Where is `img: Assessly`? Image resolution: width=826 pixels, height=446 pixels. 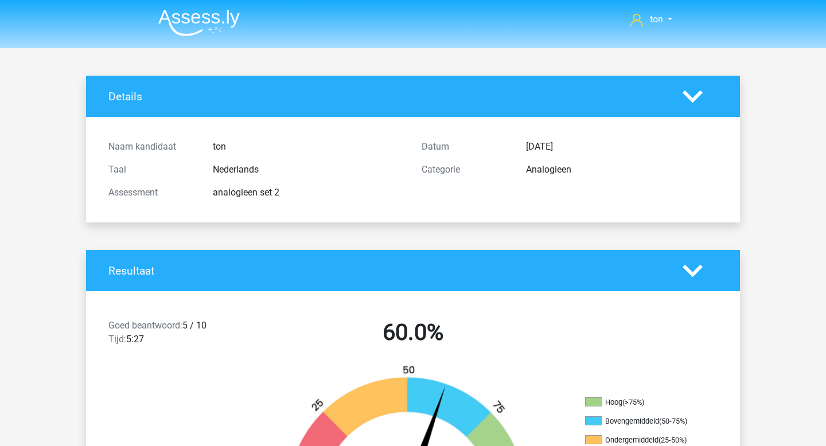 img: Assessly is located at coordinates (199, 22).